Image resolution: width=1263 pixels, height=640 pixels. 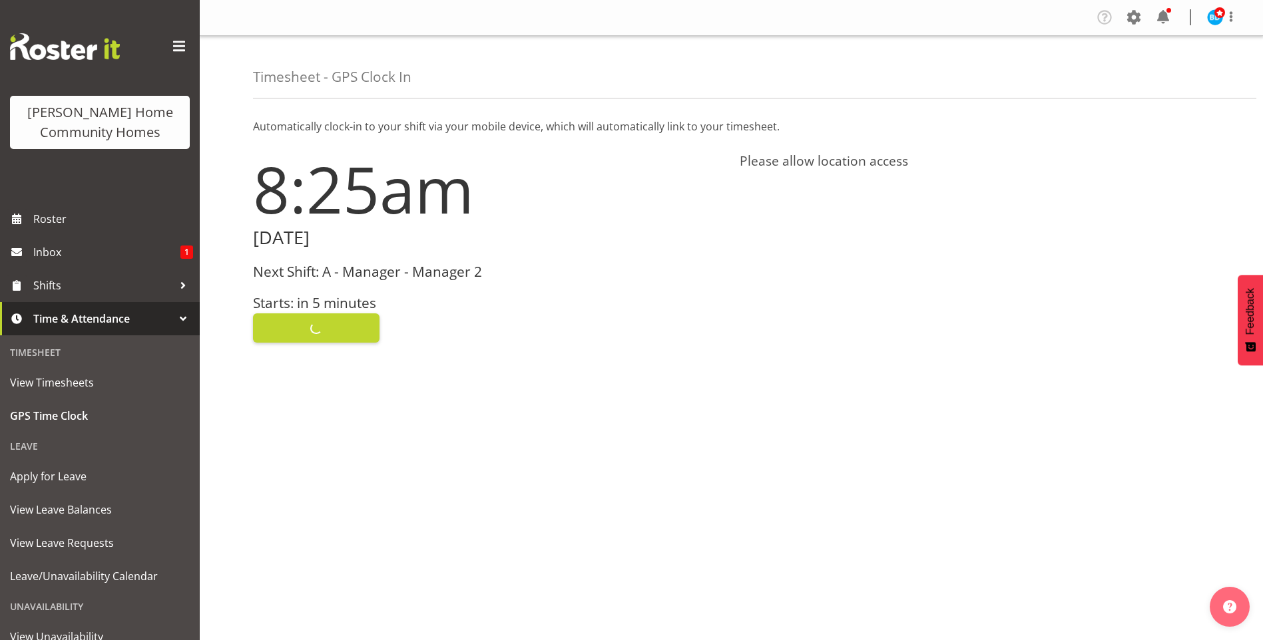 I want to click on span: Feedback, so click(x=1250, y=312).